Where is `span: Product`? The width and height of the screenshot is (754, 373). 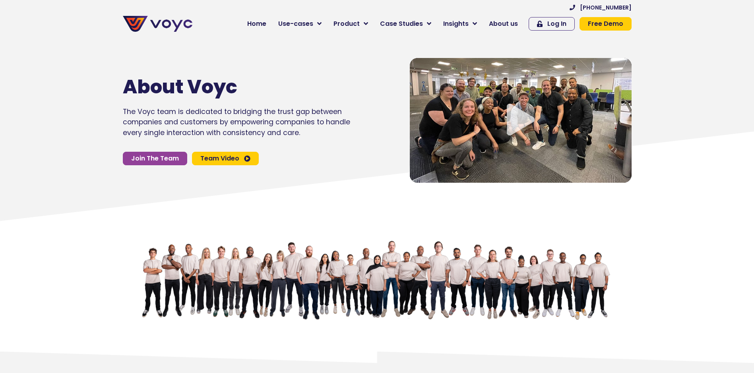
span: Product is located at coordinates (347, 24).